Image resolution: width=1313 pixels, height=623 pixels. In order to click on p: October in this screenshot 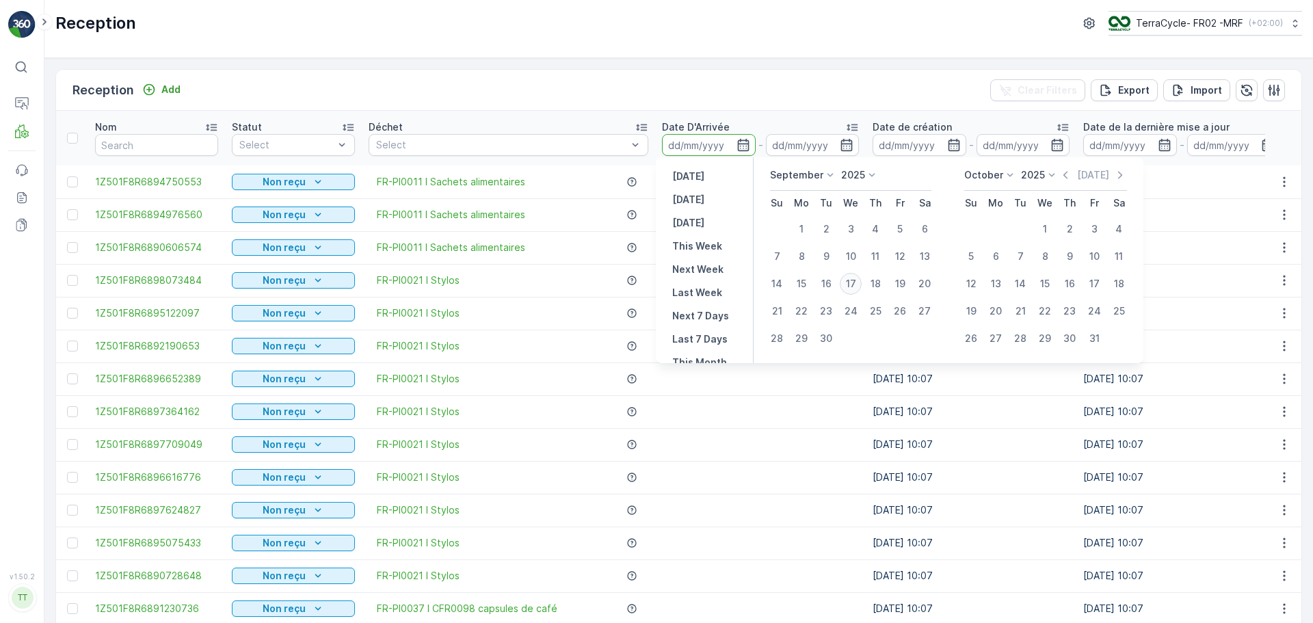, I will do `click(983, 175)`.